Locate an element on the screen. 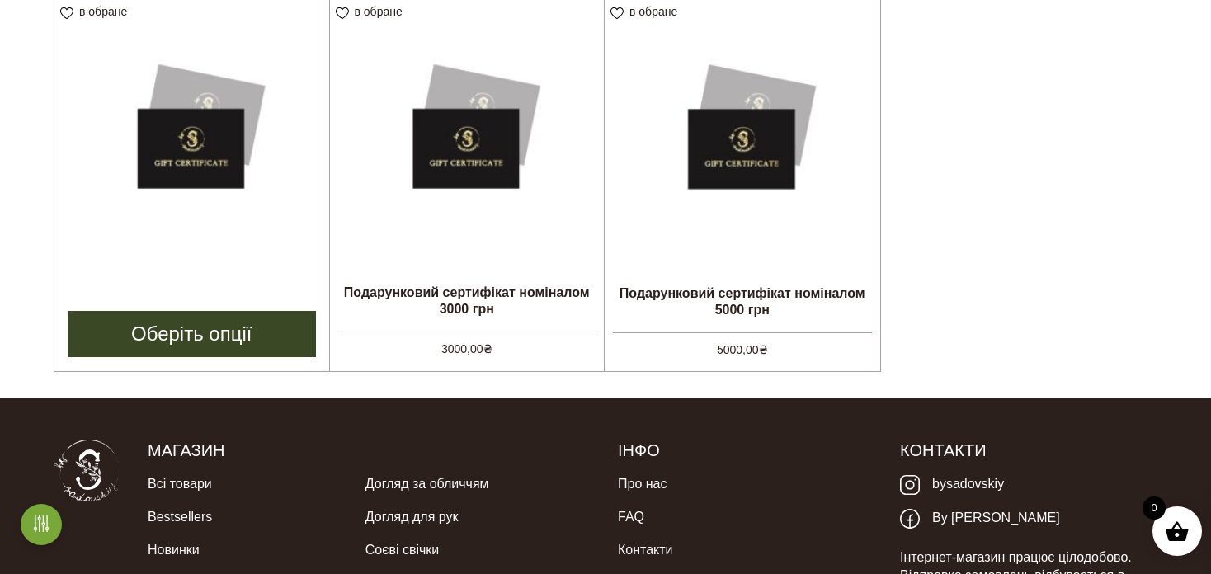 This screenshot has height=574, width=1211. span: 0 is located at coordinates (1154, 508).